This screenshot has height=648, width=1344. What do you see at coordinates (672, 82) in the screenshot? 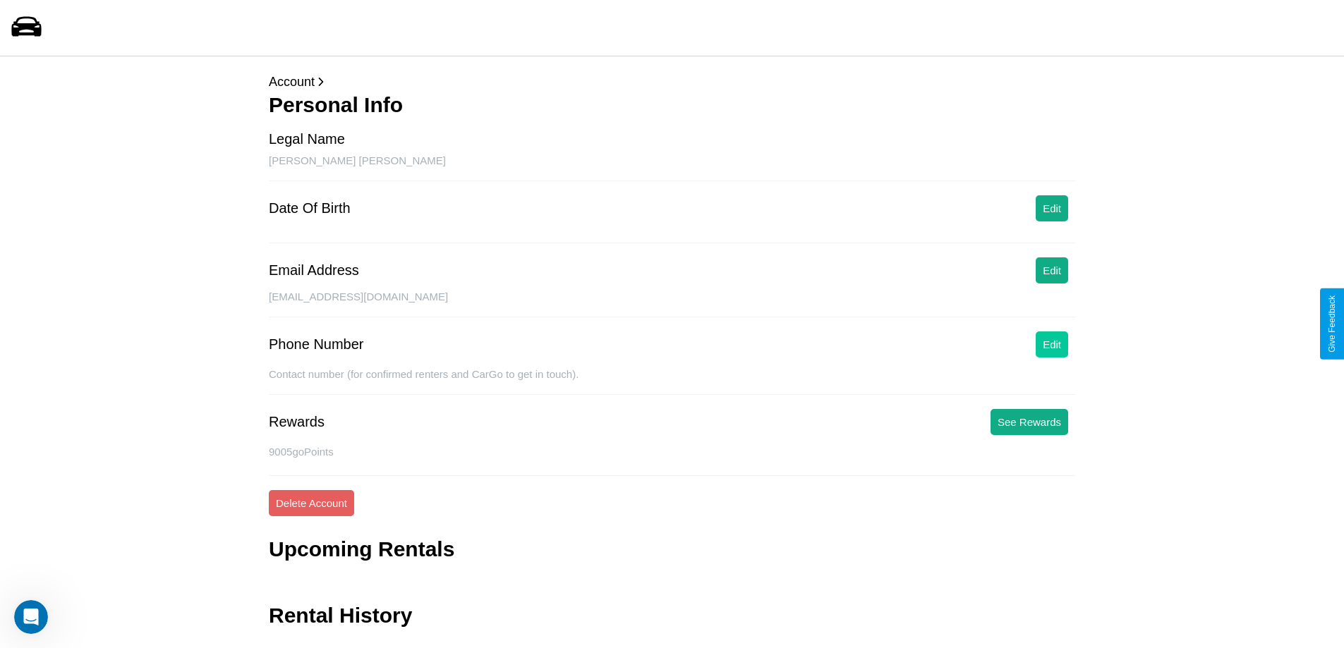
I see `p: Account` at bounding box center [672, 82].